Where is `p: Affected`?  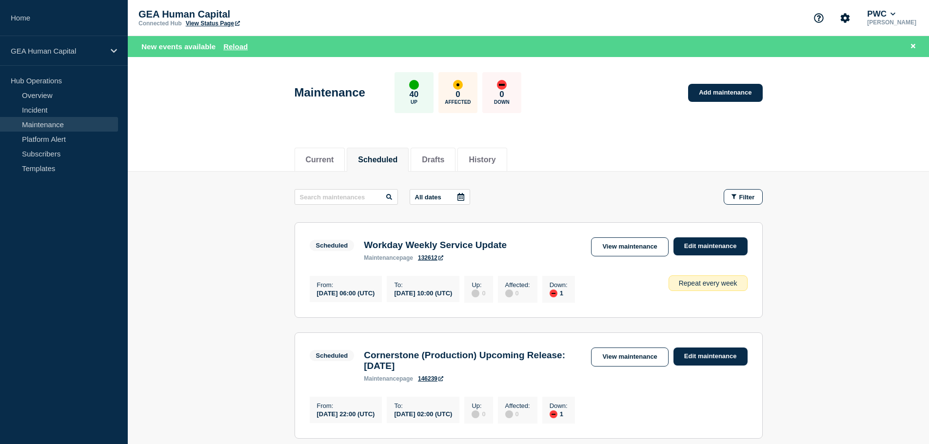 p: Affected is located at coordinates (457, 102).